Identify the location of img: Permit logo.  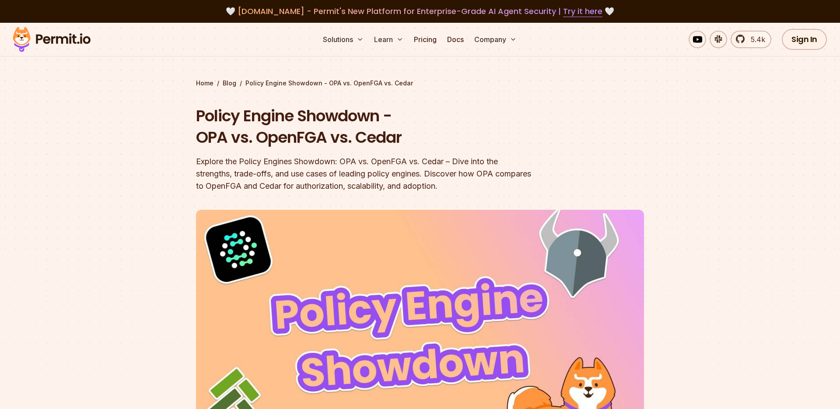
(52, 39).